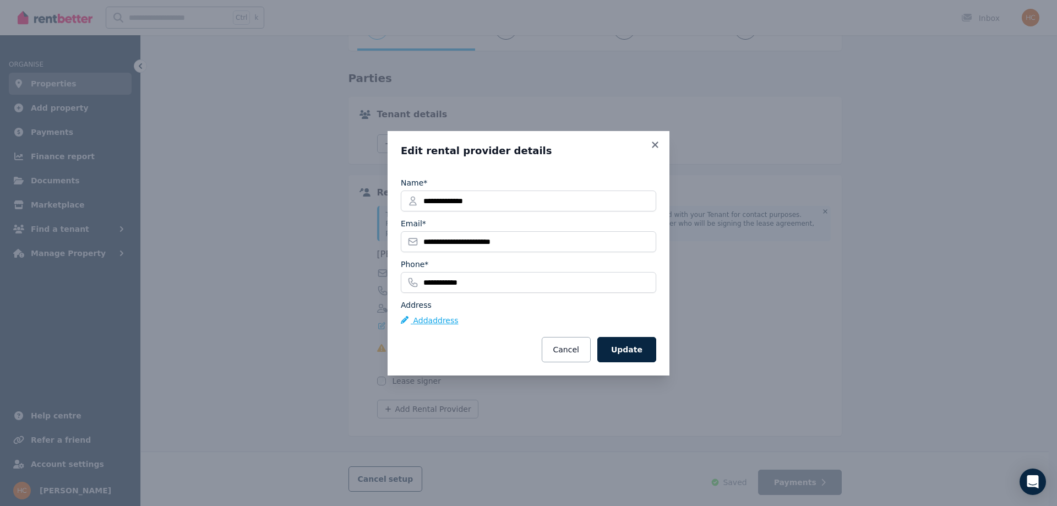  Describe the element at coordinates (414, 183) in the screenshot. I see `label: Name*` at that location.